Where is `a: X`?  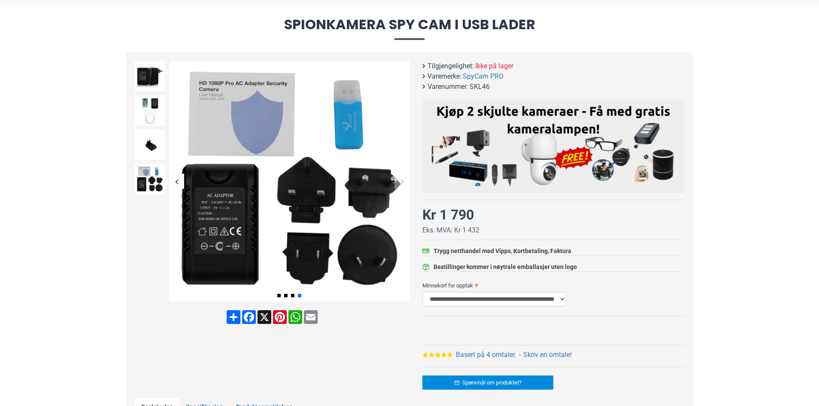
a: X is located at coordinates (265, 317).